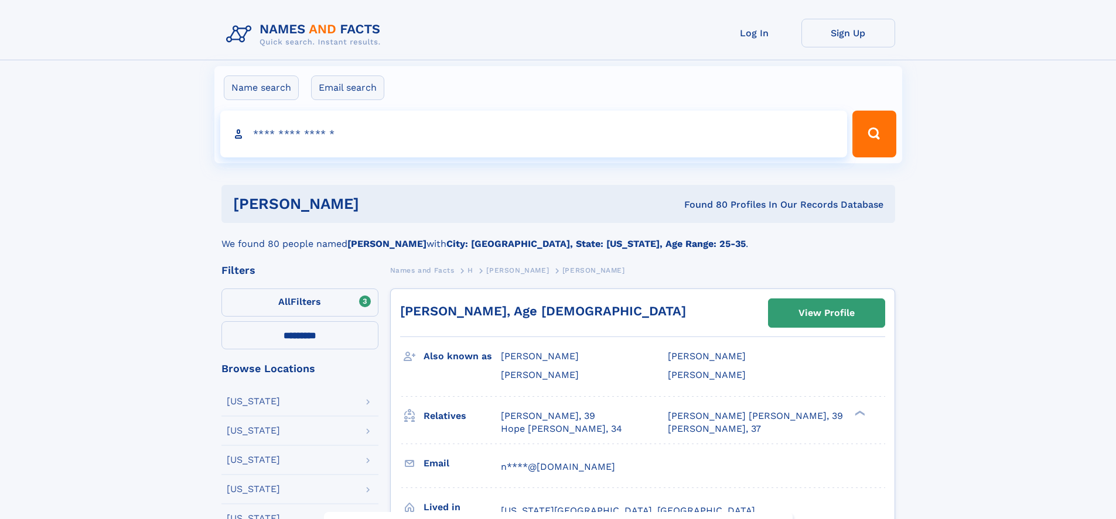 The width and height of the screenshot is (1116, 519). What do you see at coordinates (462, 508) in the screenshot?
I see `h3: Lived in` at bounding box center [462, 508].